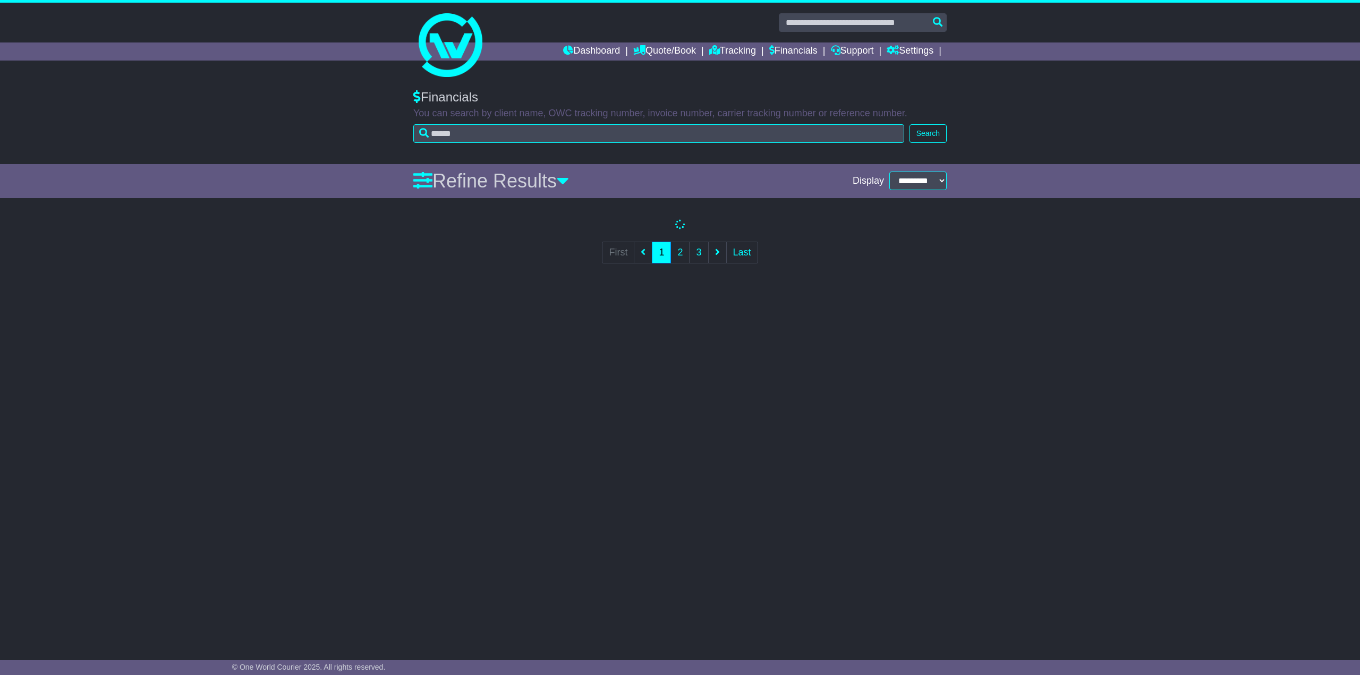 The width and height of the screenshot is (1360, 675). I want to click on div: Financials, so click(680, 97).